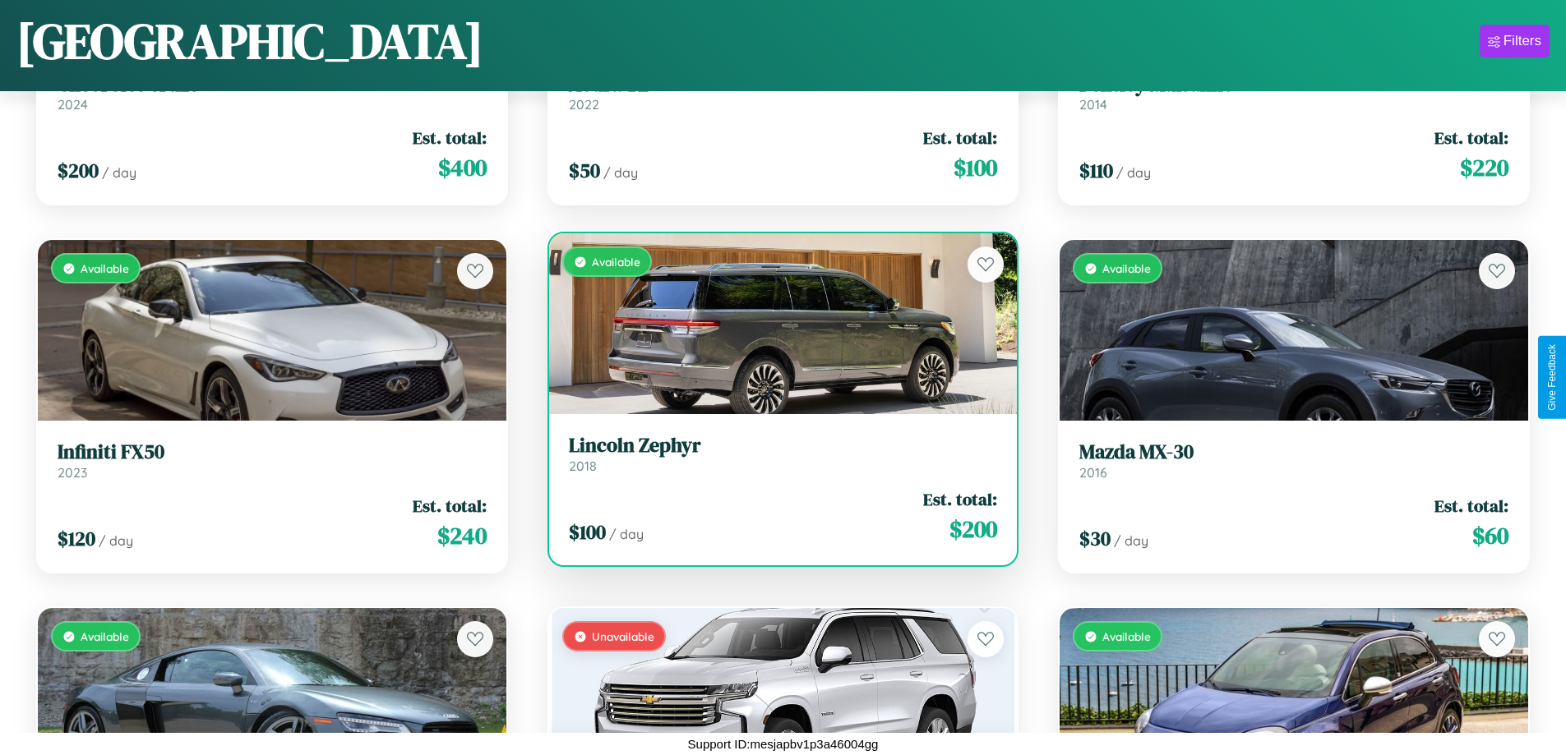  I want to click on span: $ 220, so click(1484, 168).